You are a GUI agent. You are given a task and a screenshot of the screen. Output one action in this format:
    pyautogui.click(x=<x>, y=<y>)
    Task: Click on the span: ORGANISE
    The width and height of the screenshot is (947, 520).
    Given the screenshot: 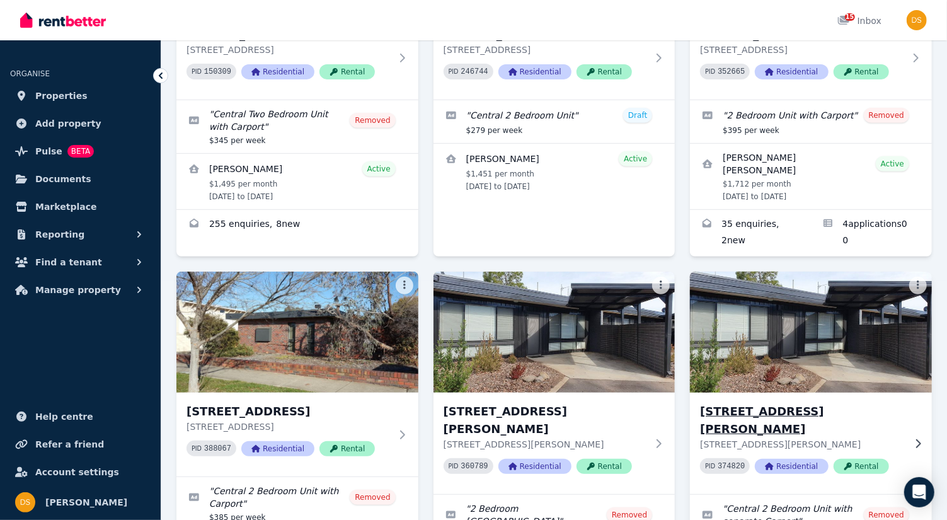 What is the action you would take?
    pyautogui.click(x=30, y=74)
    